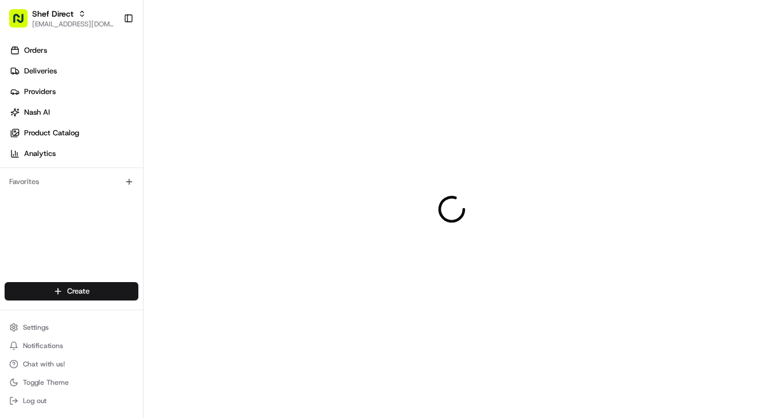 This screenshot has height=418, width=760. What do you see at coordinates (71, 292) in the screenshot?
I see `button: Create` at bounding box center [71, 292].